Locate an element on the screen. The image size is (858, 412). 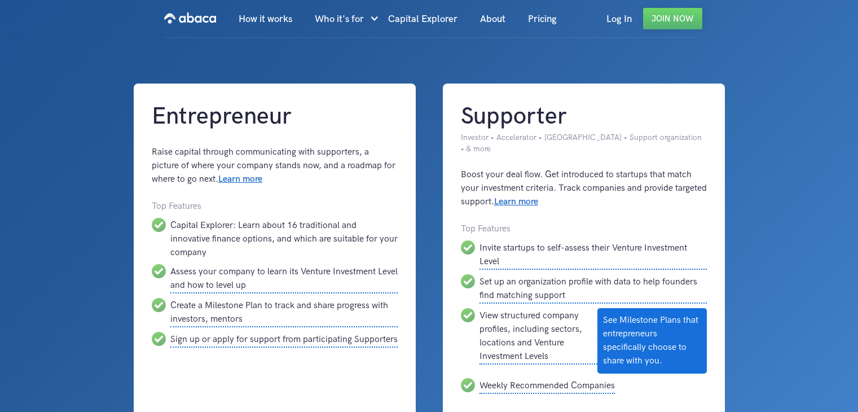
div: Boost your deal flow. Get introduced to startups that match your investment criteria. Track compa... is located at coordinates (584, 188).